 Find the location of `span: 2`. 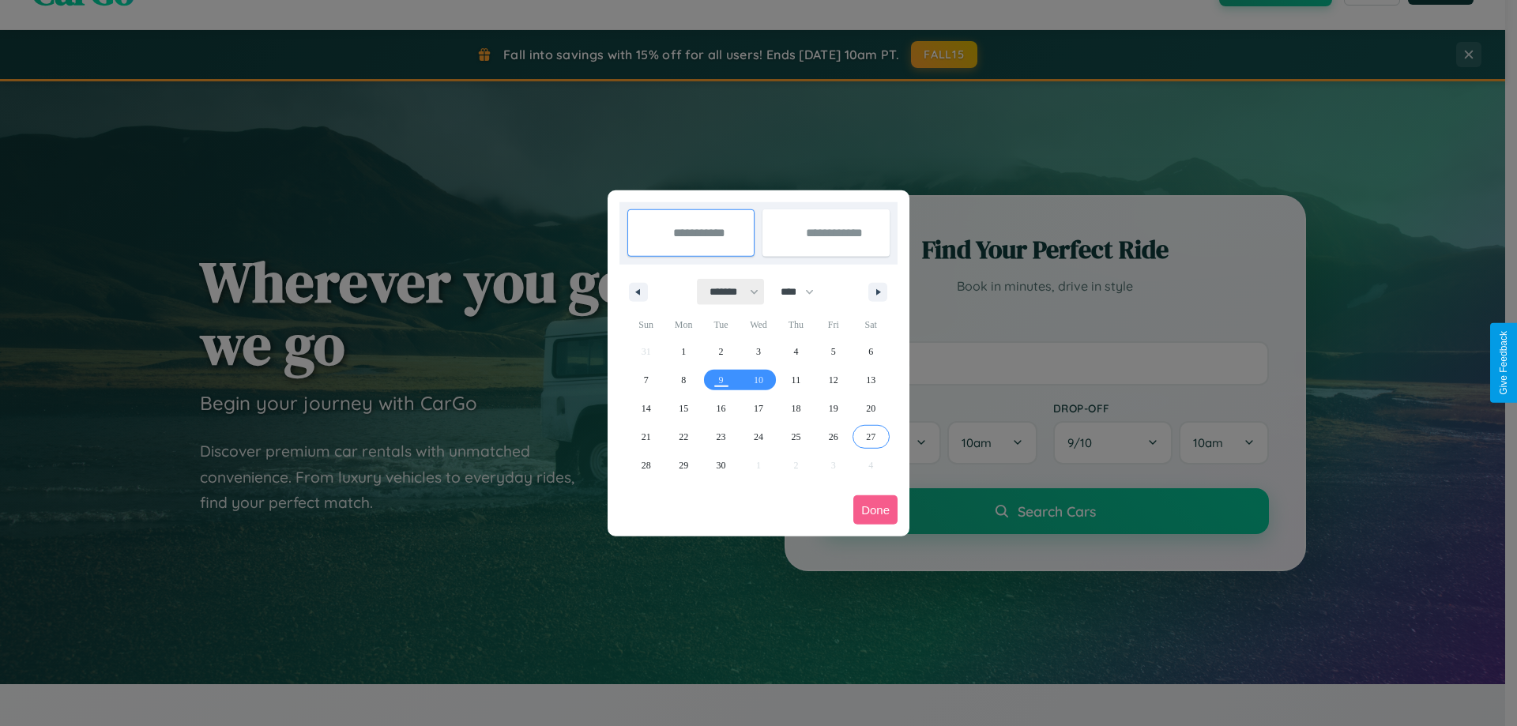

span: 2 is located at coordinates (721, 352).